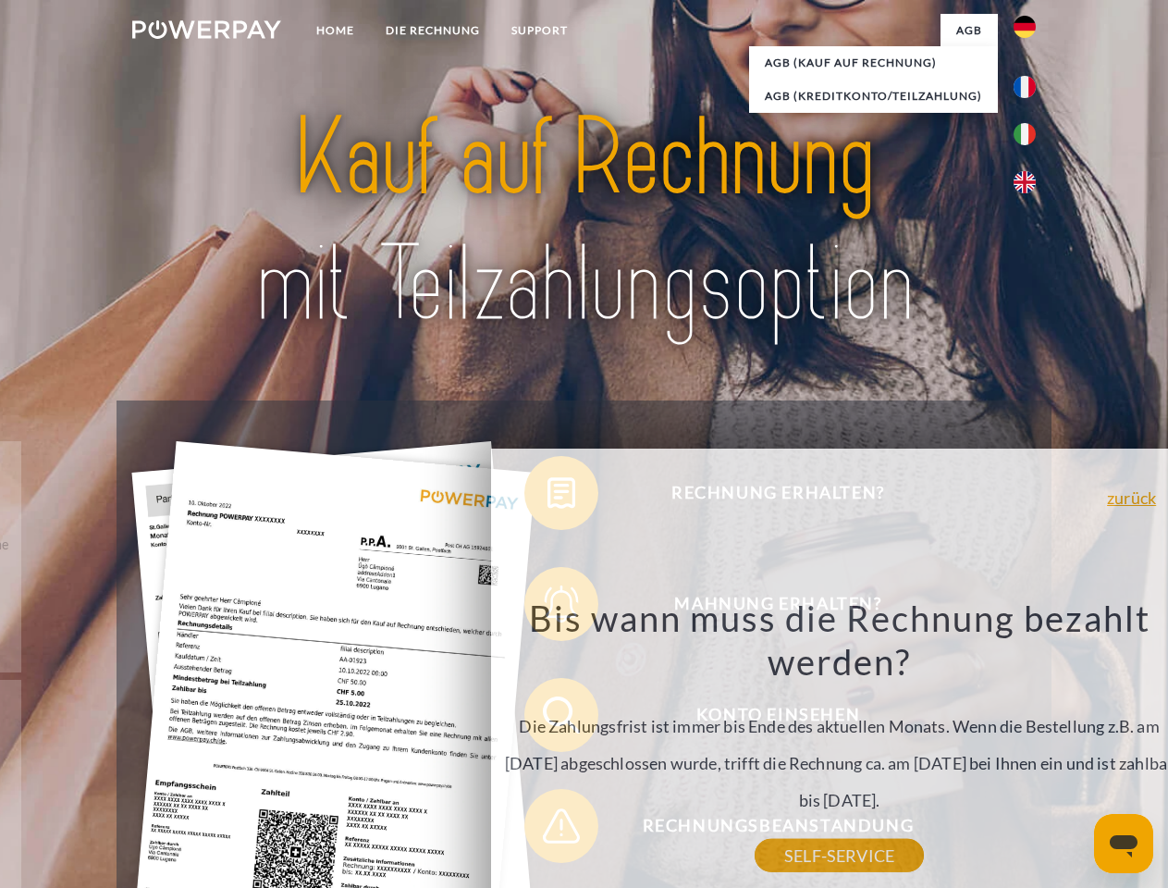  What do you see at coordinates (873, 63) in the screenshot?
I see `a: AGB (Kauf auf Rechnung)` at bounding box center [873, 63].